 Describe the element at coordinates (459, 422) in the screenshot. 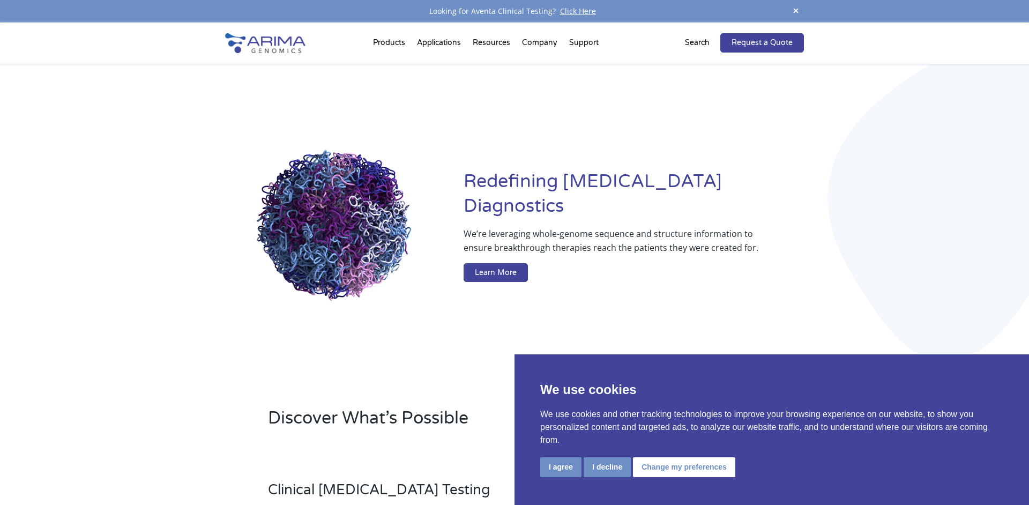

I see `h2: Discover What’s Possible` at that location.